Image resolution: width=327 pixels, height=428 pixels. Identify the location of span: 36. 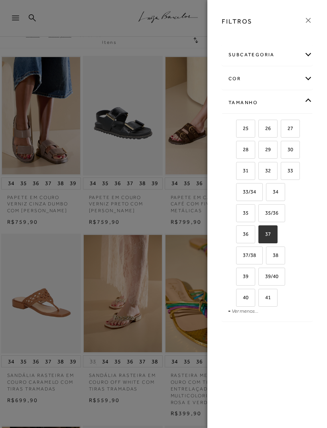
(242, 234).